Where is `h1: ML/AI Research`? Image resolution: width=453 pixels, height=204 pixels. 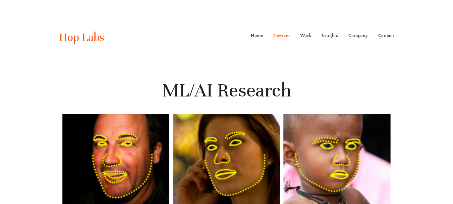 h1: ML/AI Research is located at coordinates (227, 90).